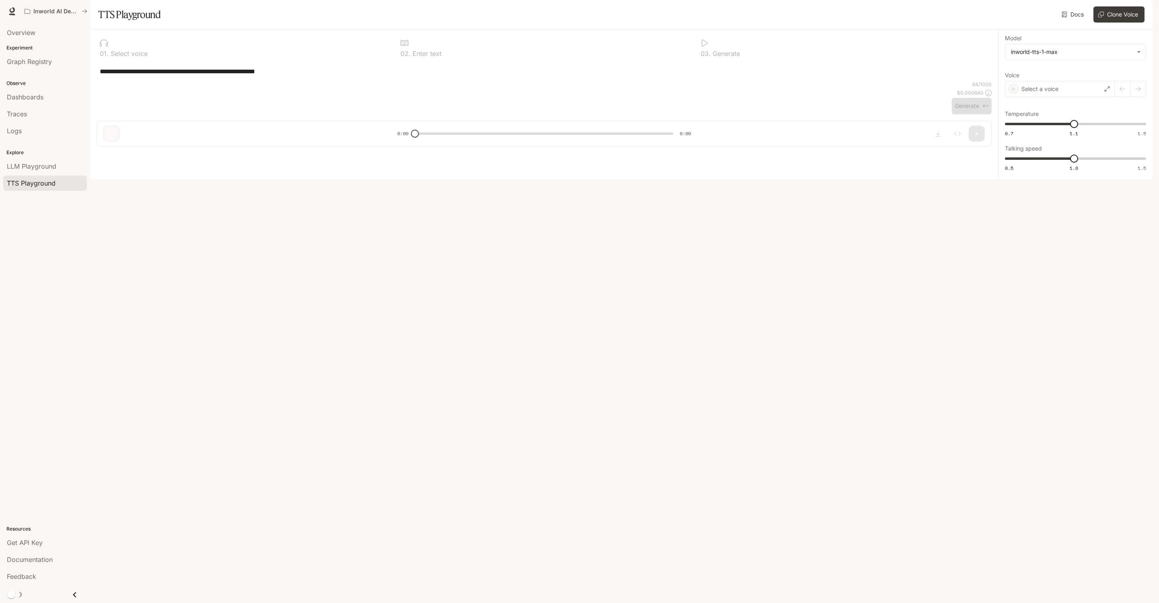 The width and height of the screenshot is (1159, 603). I want to click on span: 1.0, so click(1074, 168).